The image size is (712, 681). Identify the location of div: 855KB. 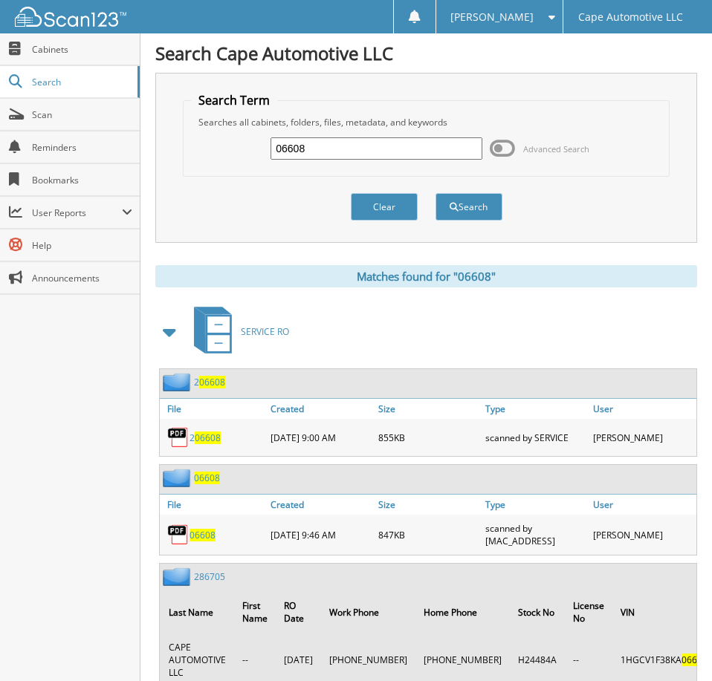
(428, 438).